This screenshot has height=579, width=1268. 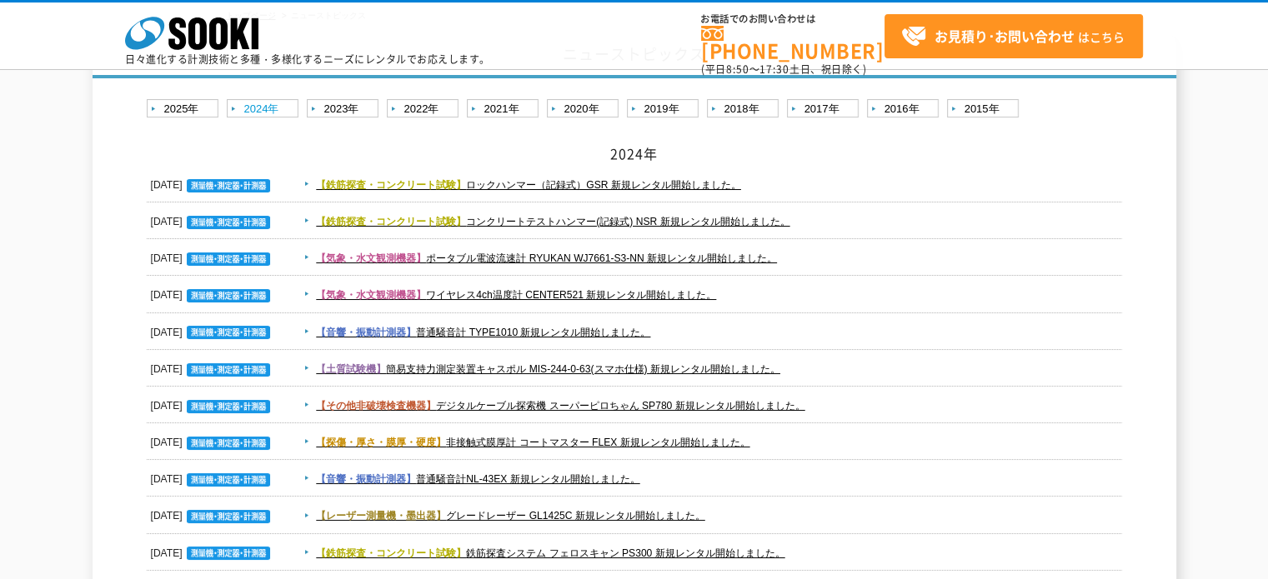 What do you see at coordinates (351, 369) in the screenshot?
I see `span: 【土質試験機】` at bounding box center [351, 369].